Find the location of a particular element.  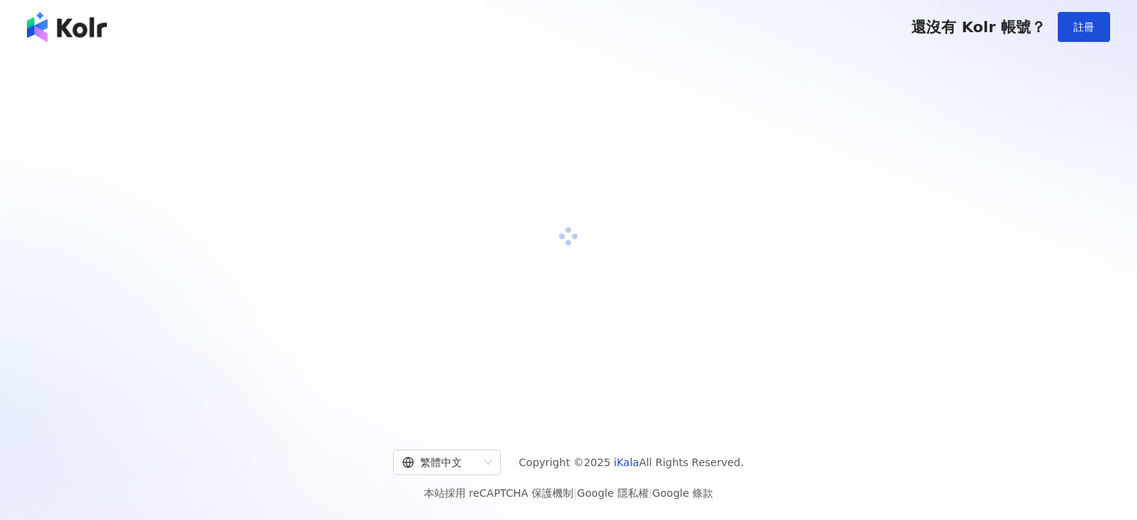

img: logo is located at coordinates (67, 27).